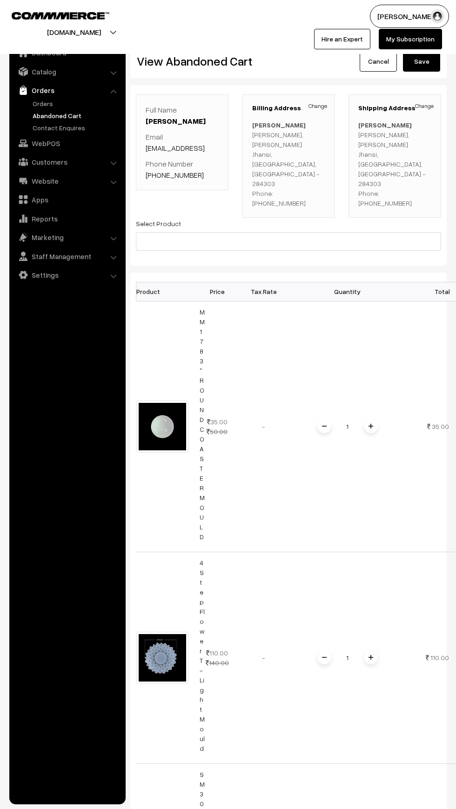 This screenshot has height=809, width=456. What do you see at coordinates (348, 291) in the screenshot?
I see `th: Quantity` at bounding box center [348, 291].